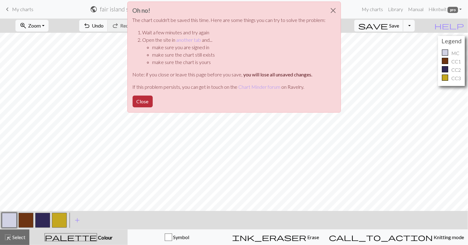 This screenshot has height=245, width=468. What do you see at coordinates (276, 237) in the screenshot?
I see `button: Erase` at bounding box center [276, 237].